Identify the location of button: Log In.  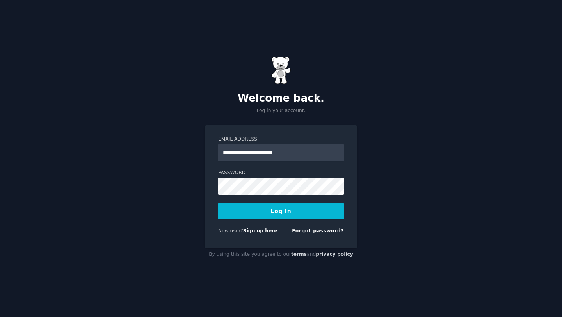
(281, 211).